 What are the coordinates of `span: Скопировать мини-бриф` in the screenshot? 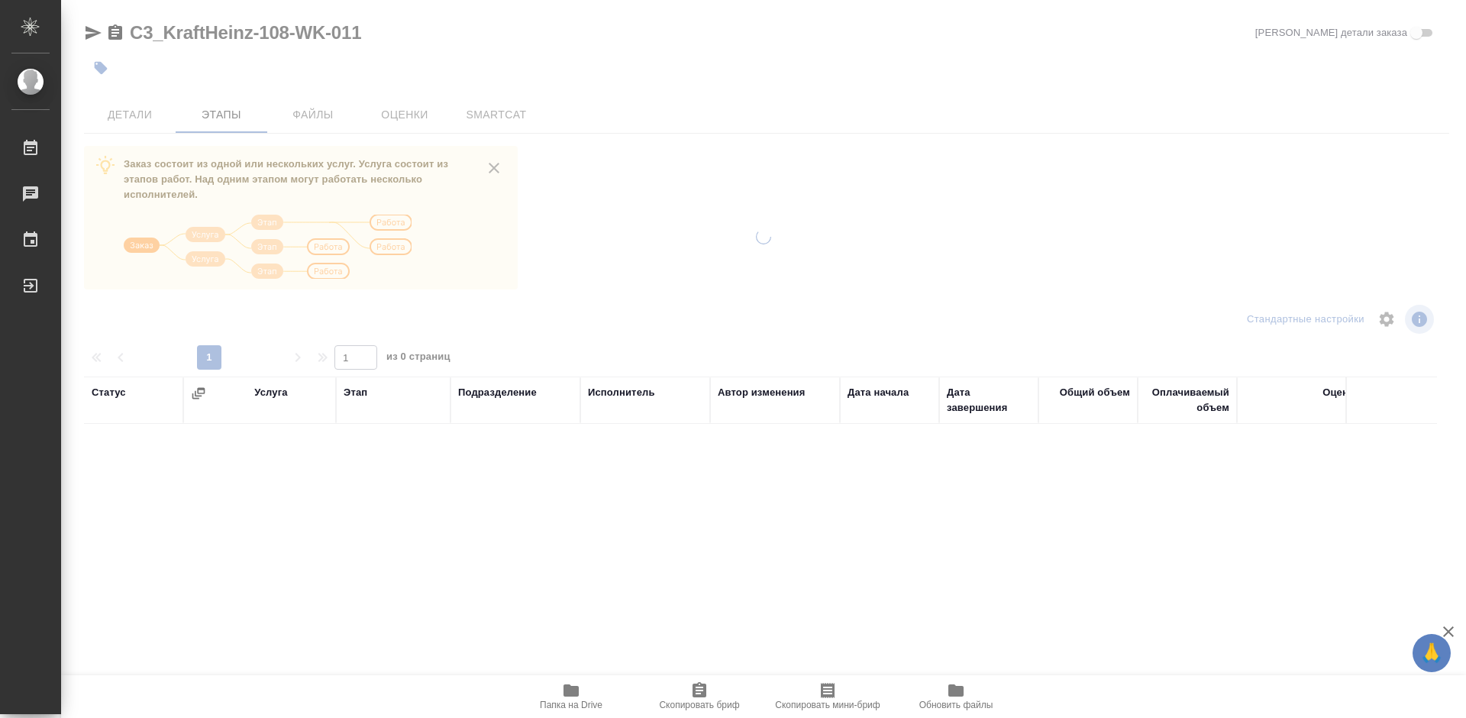 It's located at (827, 705).